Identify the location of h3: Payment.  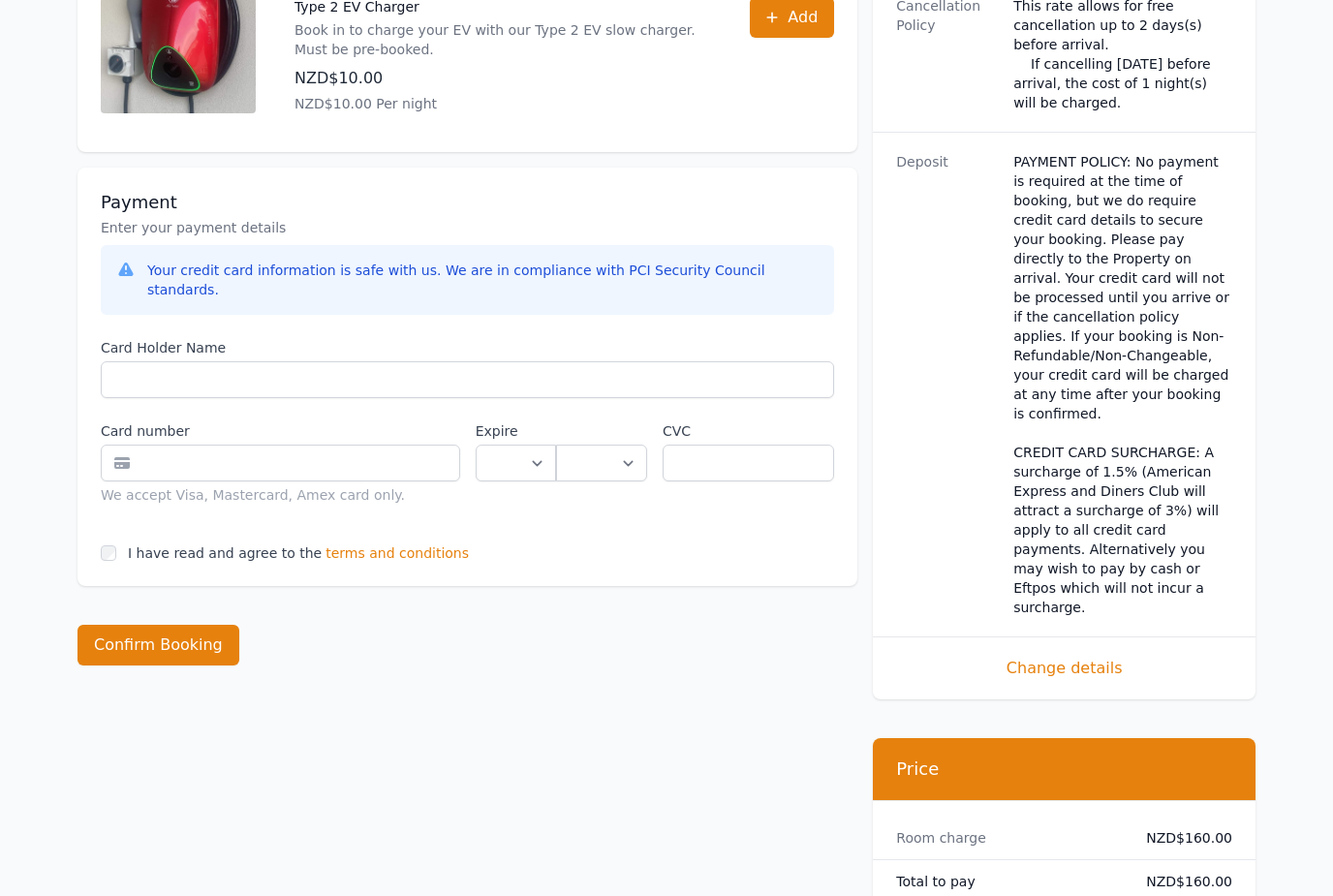
(466, 202).